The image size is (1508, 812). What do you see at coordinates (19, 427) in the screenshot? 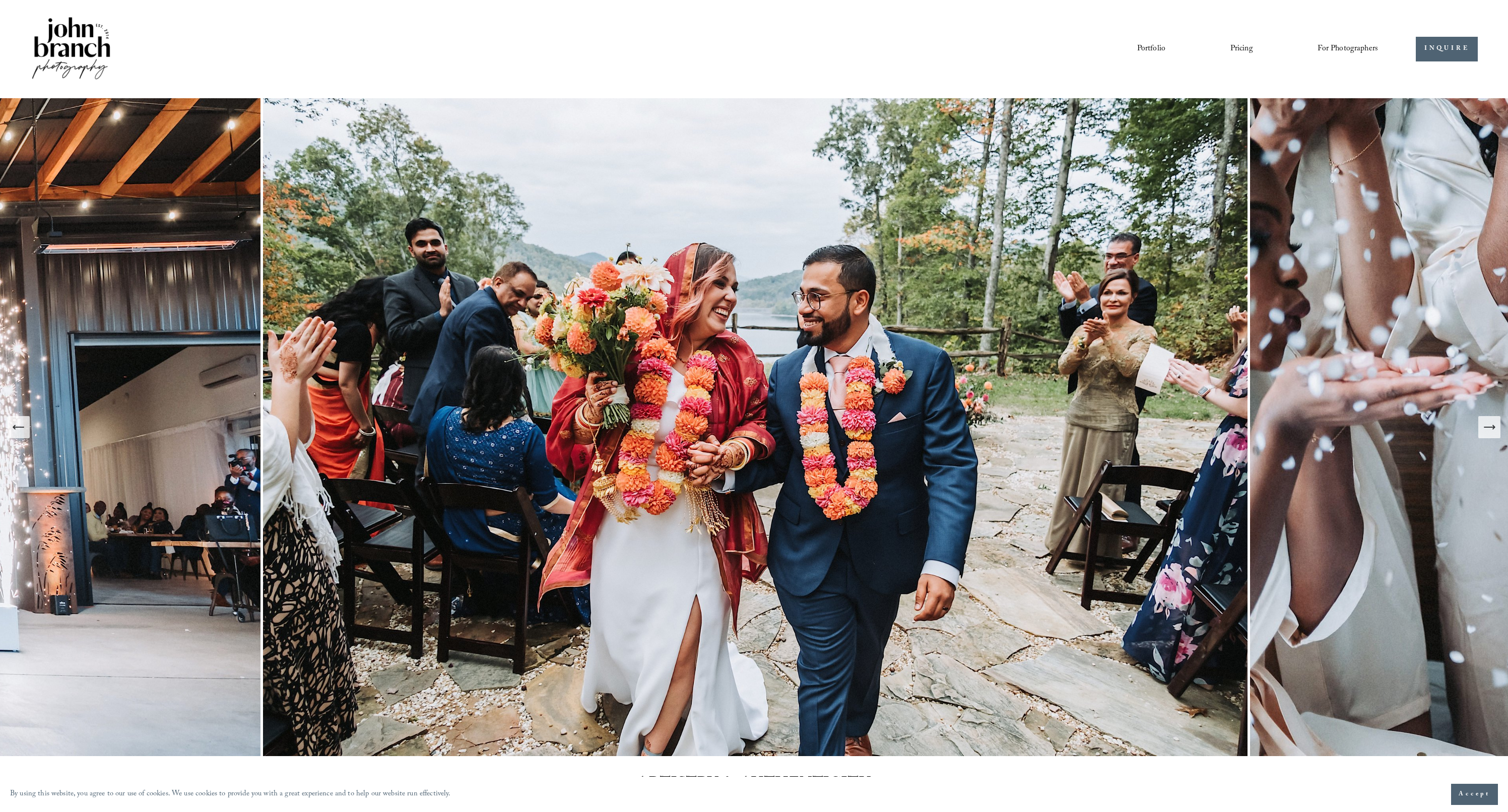
I see `button: Previous Slide` at bounding box center [19, 427].